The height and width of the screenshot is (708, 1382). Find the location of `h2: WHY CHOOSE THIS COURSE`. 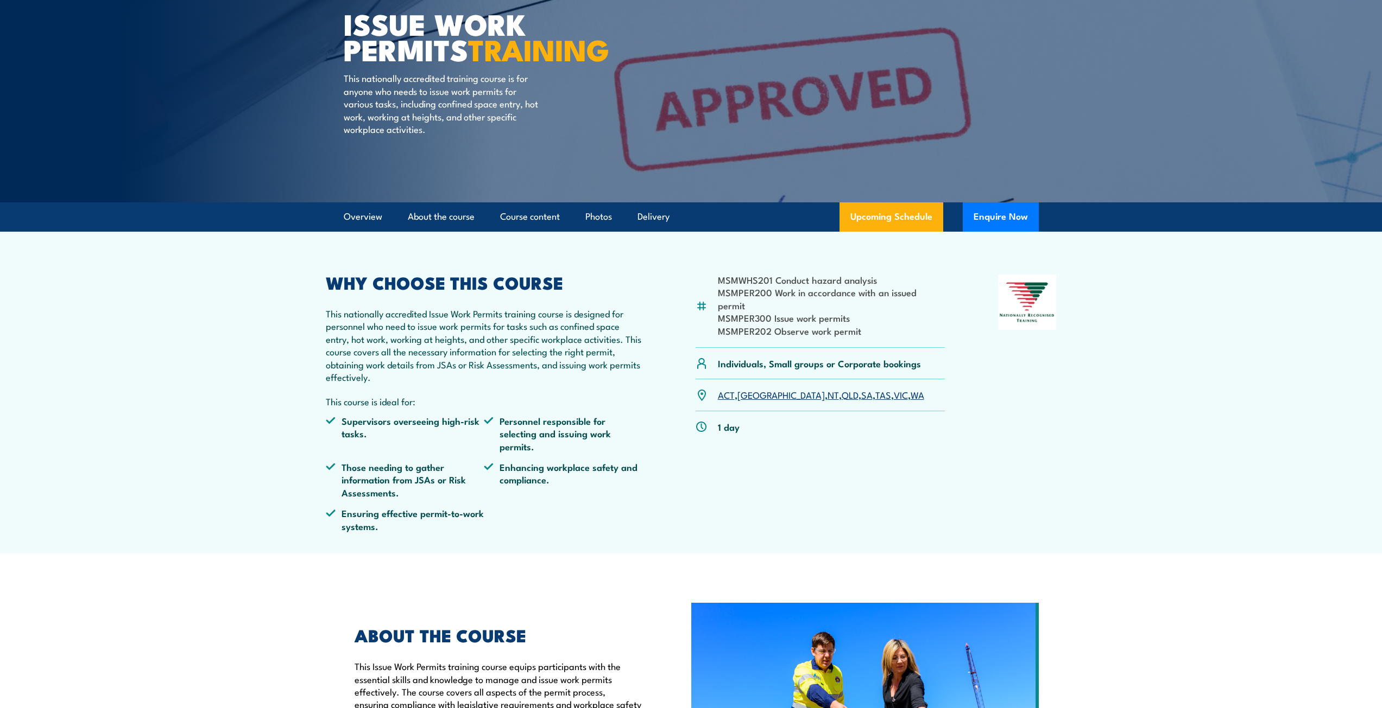

h2: WHY CHOOSE THIS COURSE is located at coordinates (484, 282).